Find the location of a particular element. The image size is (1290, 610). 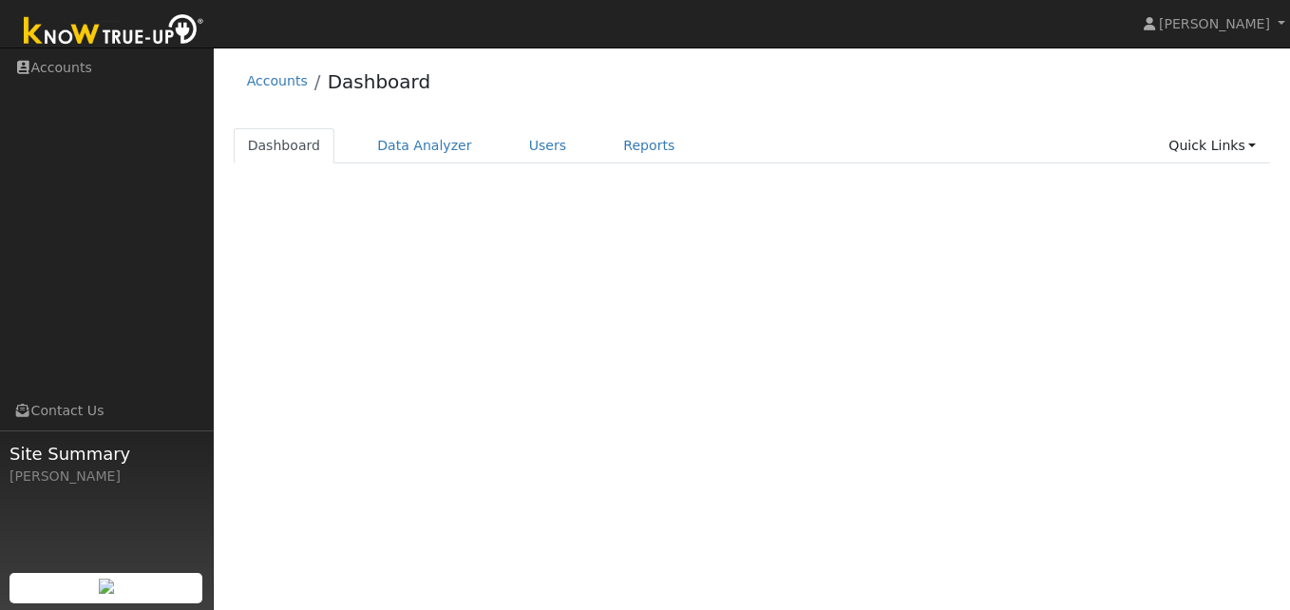

a: Reports is located at coordinates (649, 145).